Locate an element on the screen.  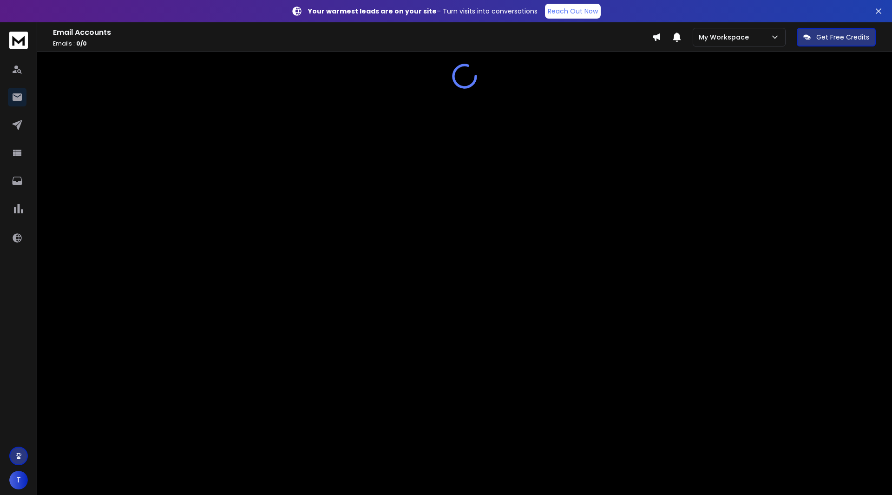
span: T is located at coordinates (19, 480).